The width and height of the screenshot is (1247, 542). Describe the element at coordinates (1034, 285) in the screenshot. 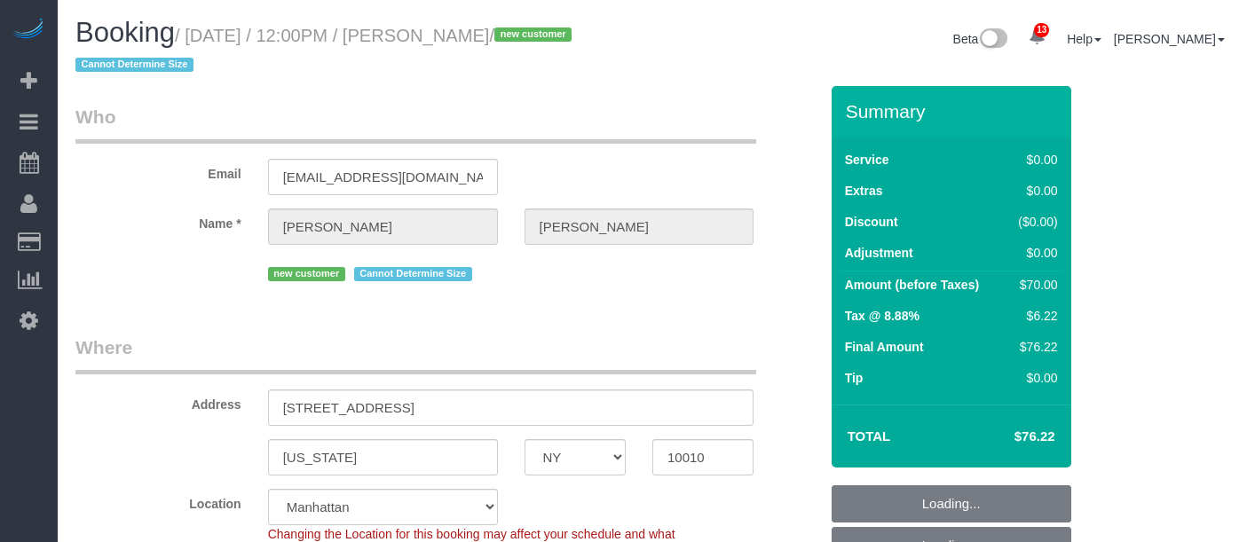

I see `div: $70.00` at that location.